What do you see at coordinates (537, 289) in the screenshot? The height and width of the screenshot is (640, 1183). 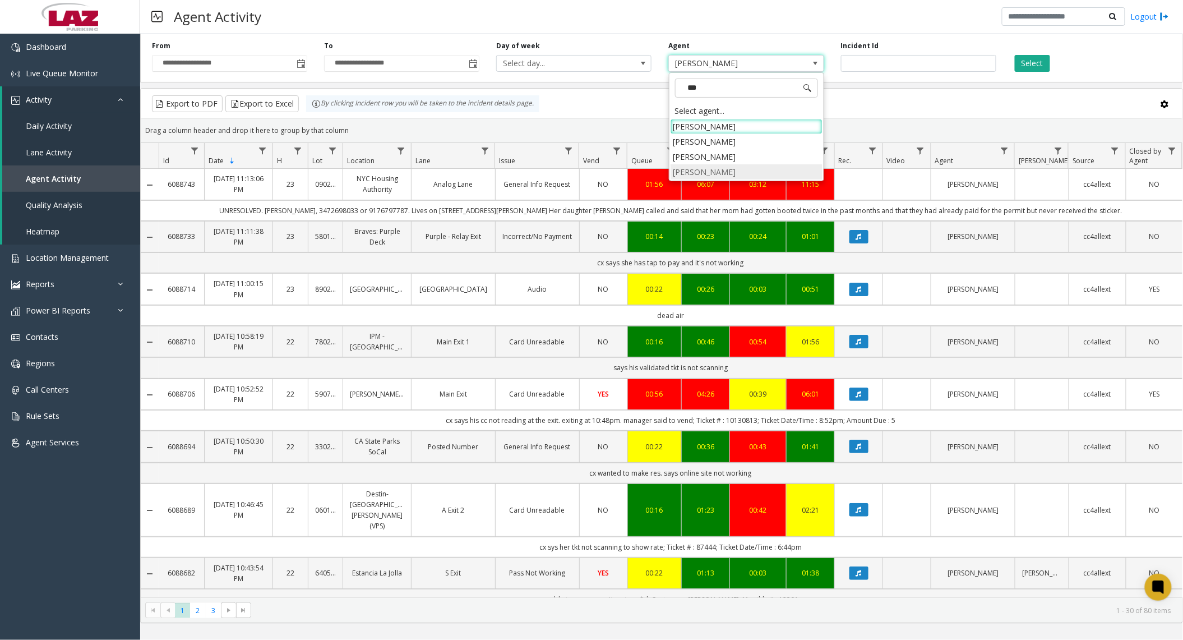 I see `a: Audio` at bounding box center [537, 289].